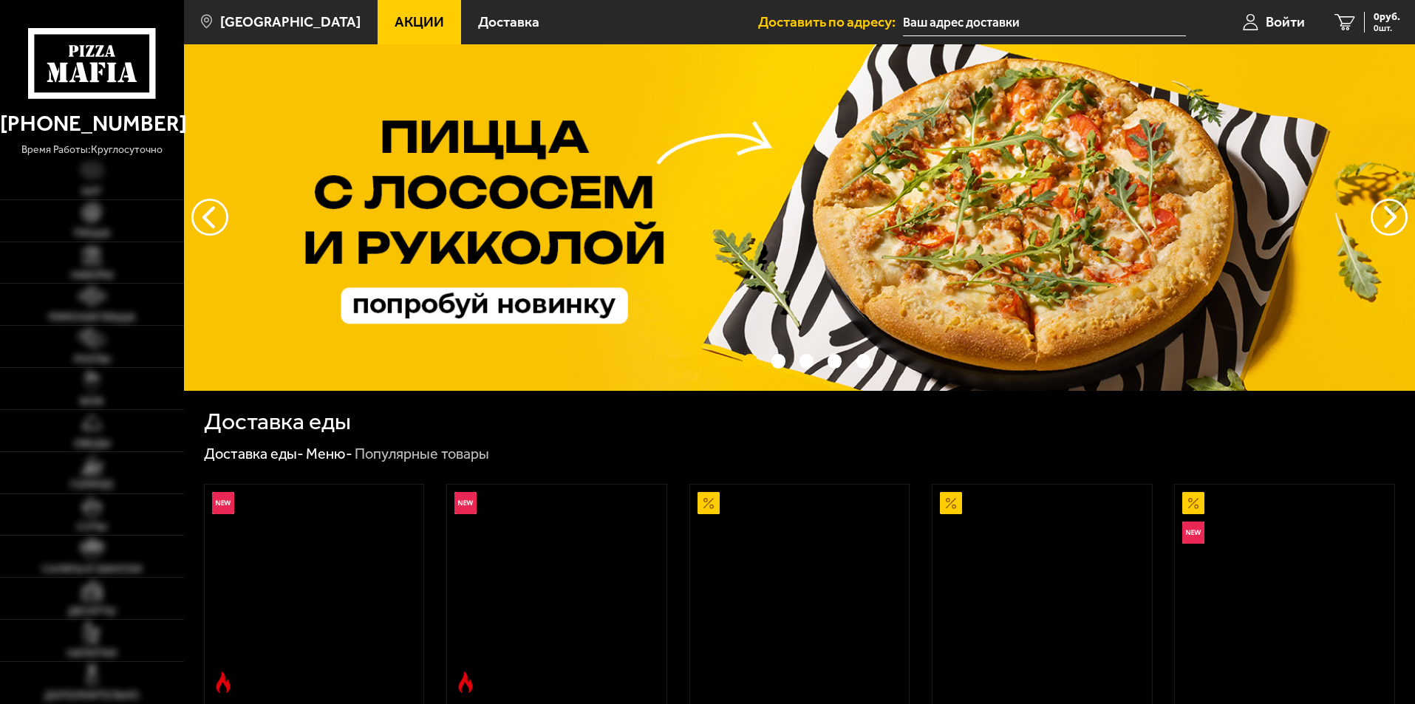 The width and height of the screenshot is (1415, 704). Describe the element at coordinates (1285, 21) in the screenshot. I see `span: Войти` at that location.